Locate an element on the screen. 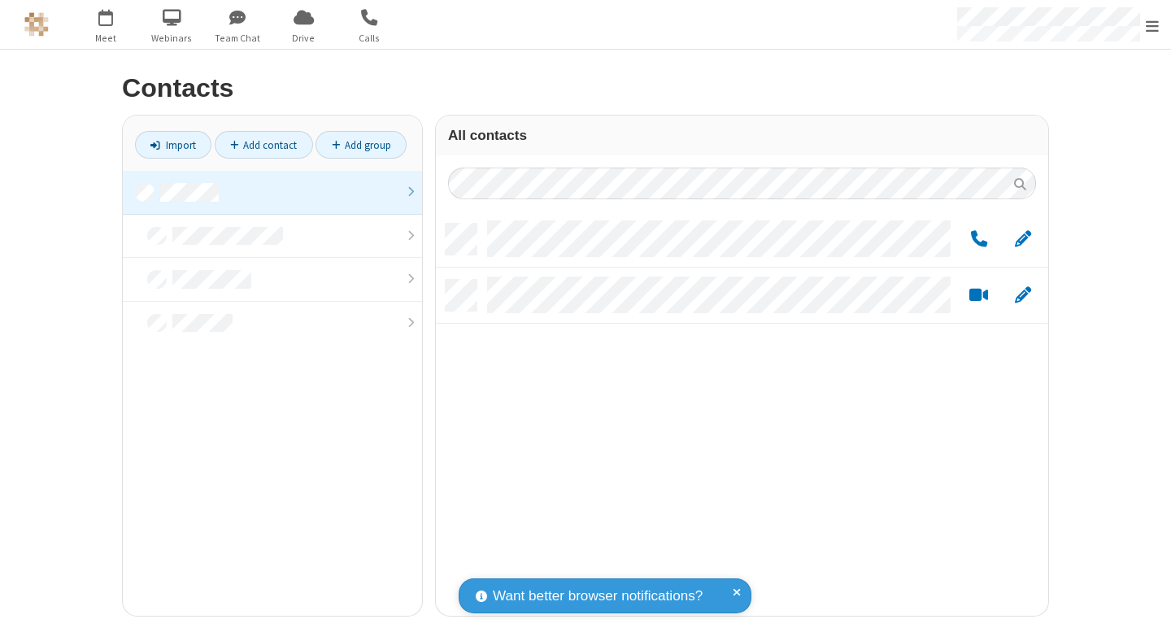 The image size is (1171, 641). a: Add group is located at coordinates (361, 145).